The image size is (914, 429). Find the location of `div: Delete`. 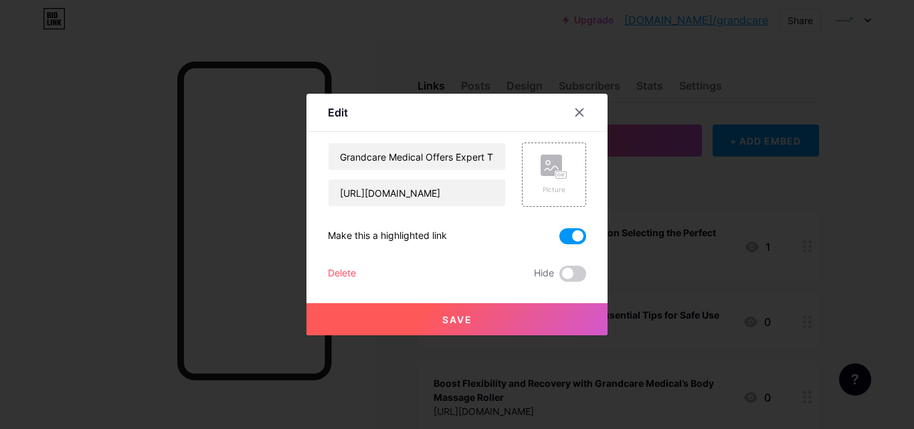

div: Delete is located at coordinates (342, 274).